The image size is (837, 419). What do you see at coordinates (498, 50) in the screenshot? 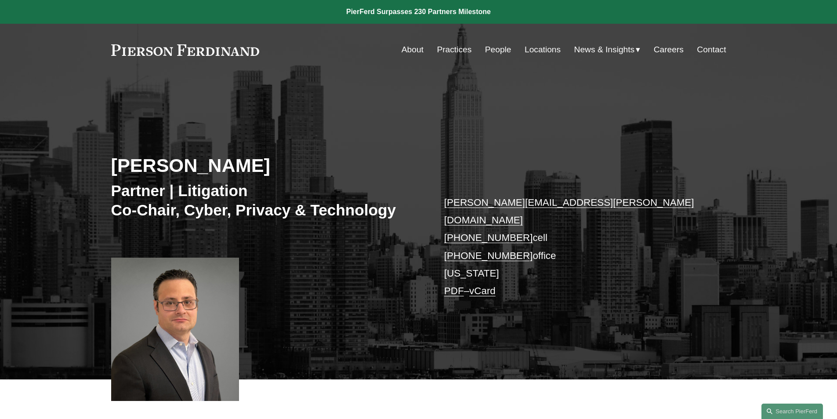
I see `a: People` at bounding box center [498, 50].